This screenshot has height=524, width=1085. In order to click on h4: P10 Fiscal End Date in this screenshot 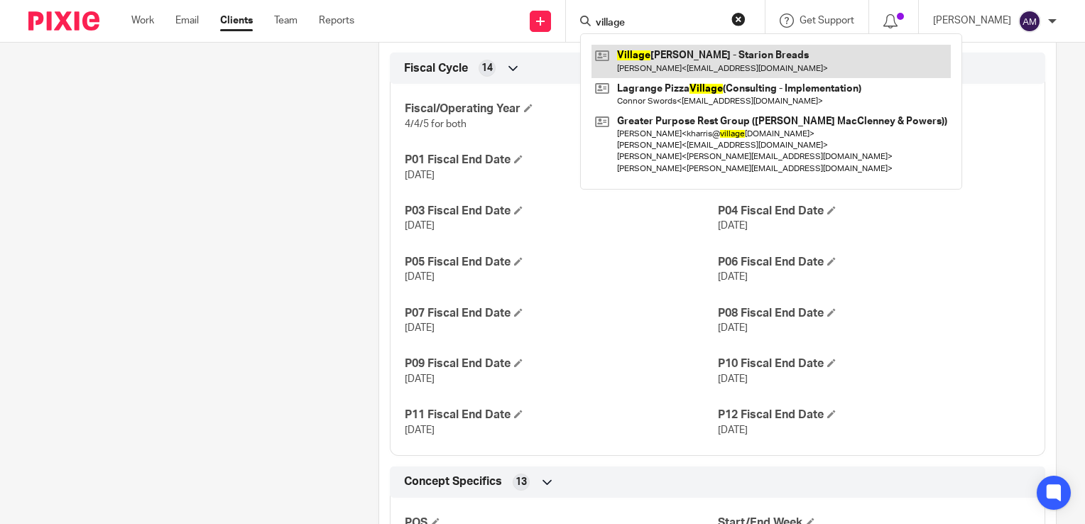, I will do `click(874, 364)`.